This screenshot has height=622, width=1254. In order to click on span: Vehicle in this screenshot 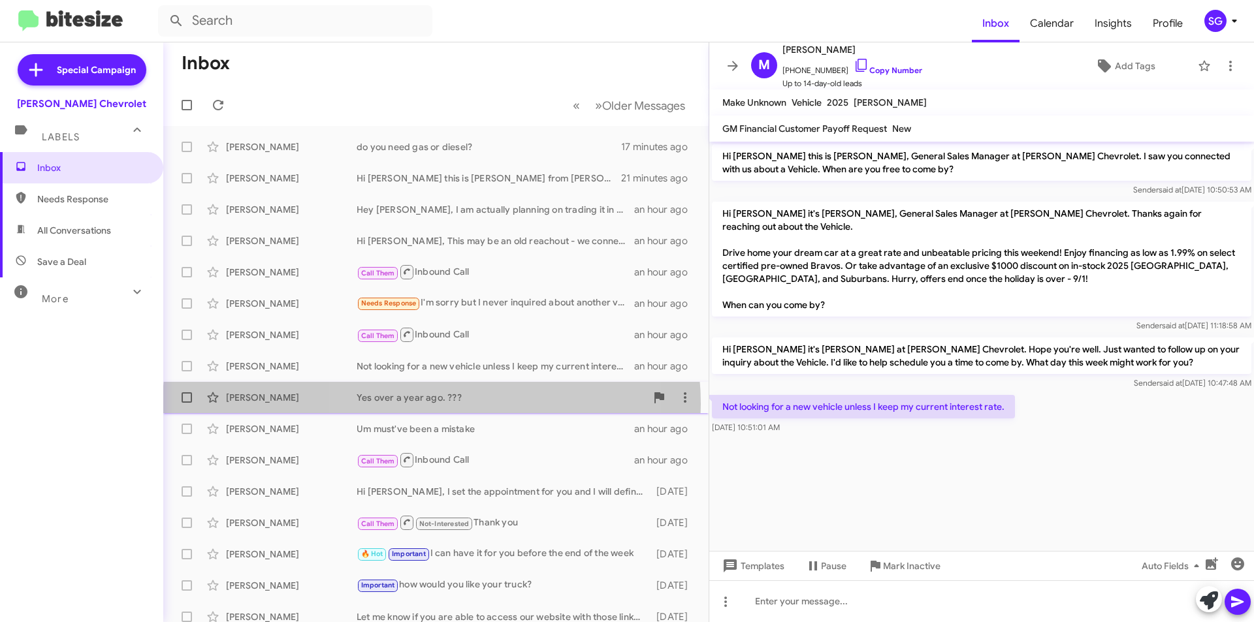, I will do `click(806, 103)`.